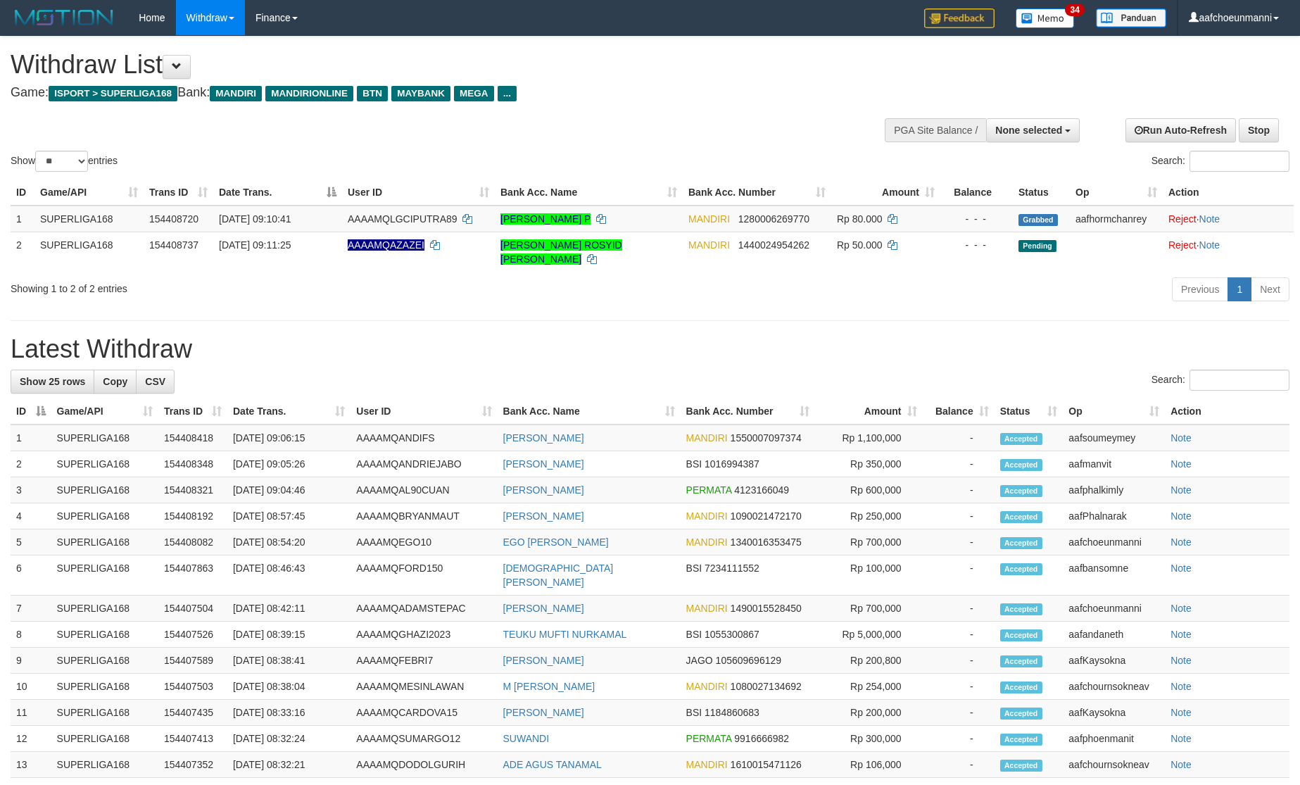 This screenshot has height=785, width=1300. Describe the element at coordinates (1270, 289) in the screenshot. I see `a: Next` at that location.